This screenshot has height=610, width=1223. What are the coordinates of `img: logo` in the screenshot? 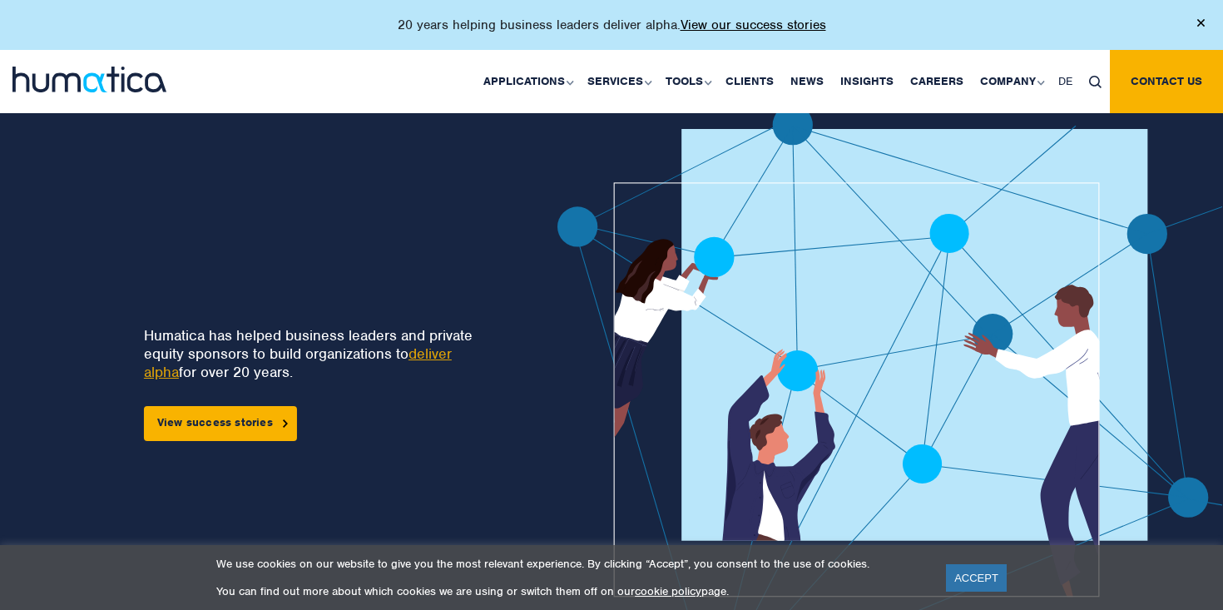 It's located at (89, 79).